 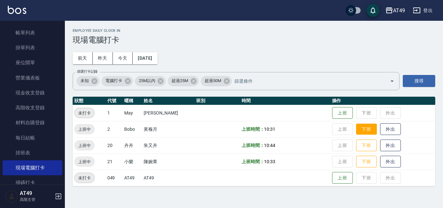 I want to click on span: 超過50M, so click(x=213, y=81).